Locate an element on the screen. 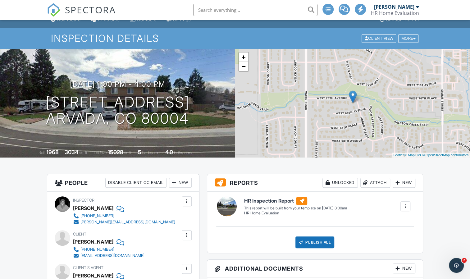  span: sq.ft. is located at coordinates (128, 152).